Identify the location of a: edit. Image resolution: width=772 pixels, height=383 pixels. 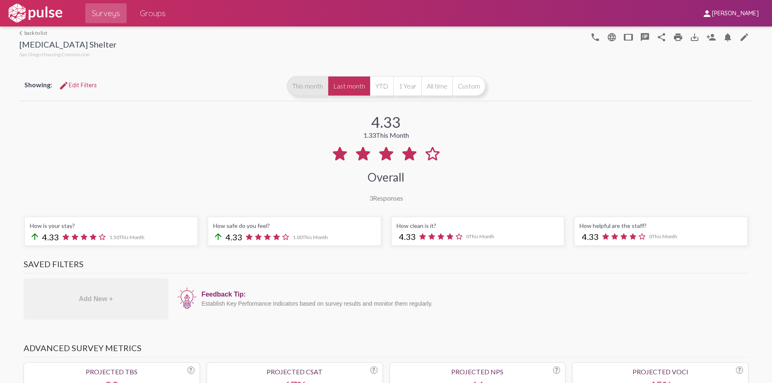
(744, 37).